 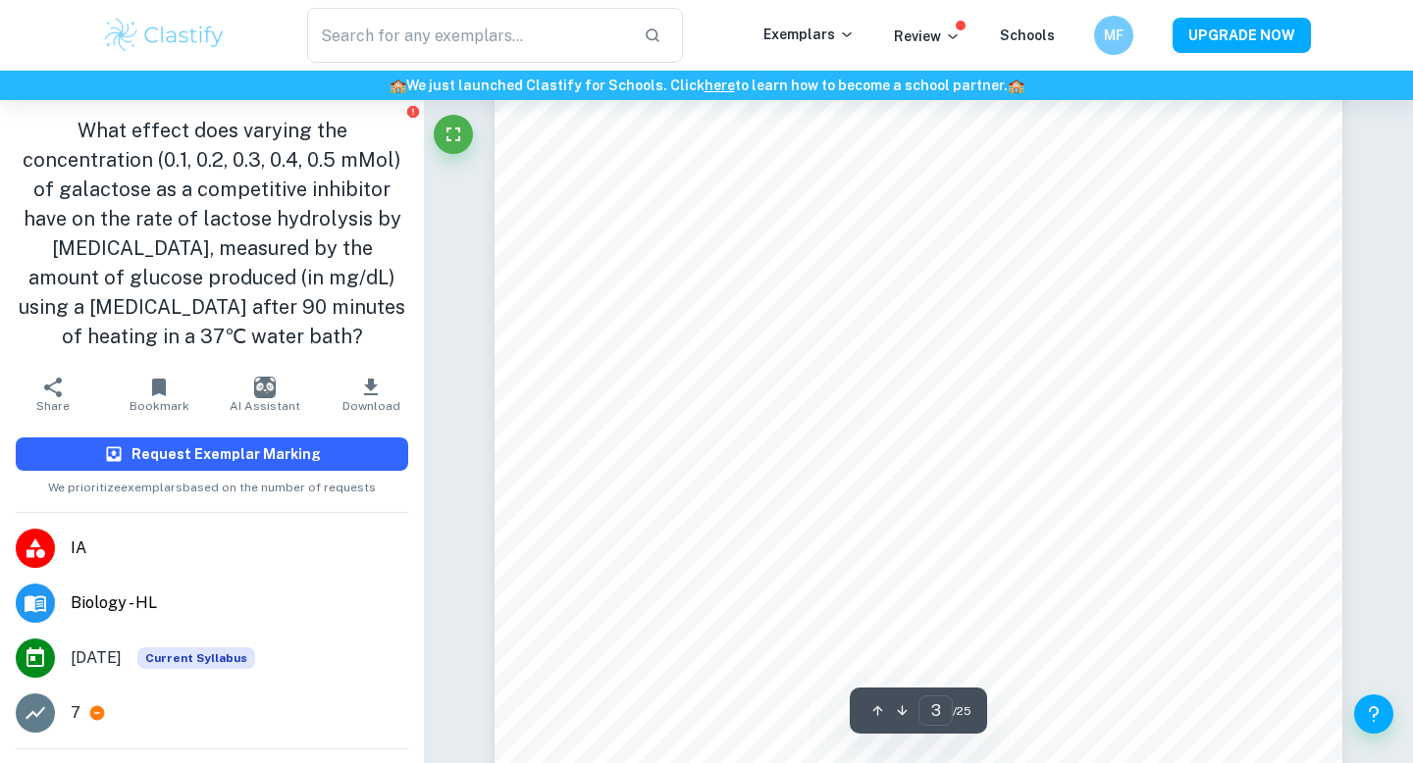 What do you see at coordinates (371, 406) in the screenshot?
I see `span: Download` at bounding box center [371, 406].